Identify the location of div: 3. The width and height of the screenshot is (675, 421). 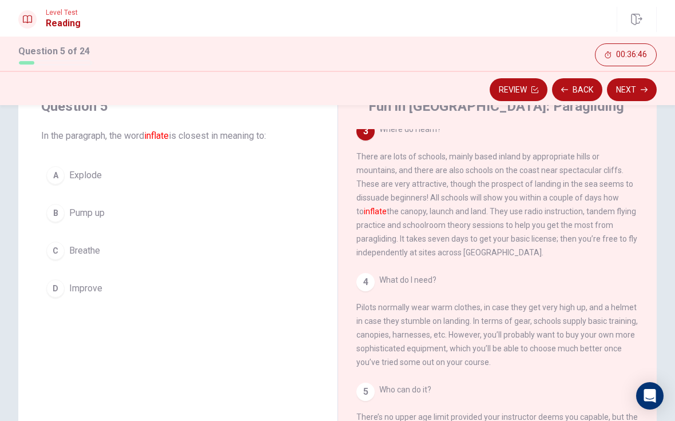
(365, 132).